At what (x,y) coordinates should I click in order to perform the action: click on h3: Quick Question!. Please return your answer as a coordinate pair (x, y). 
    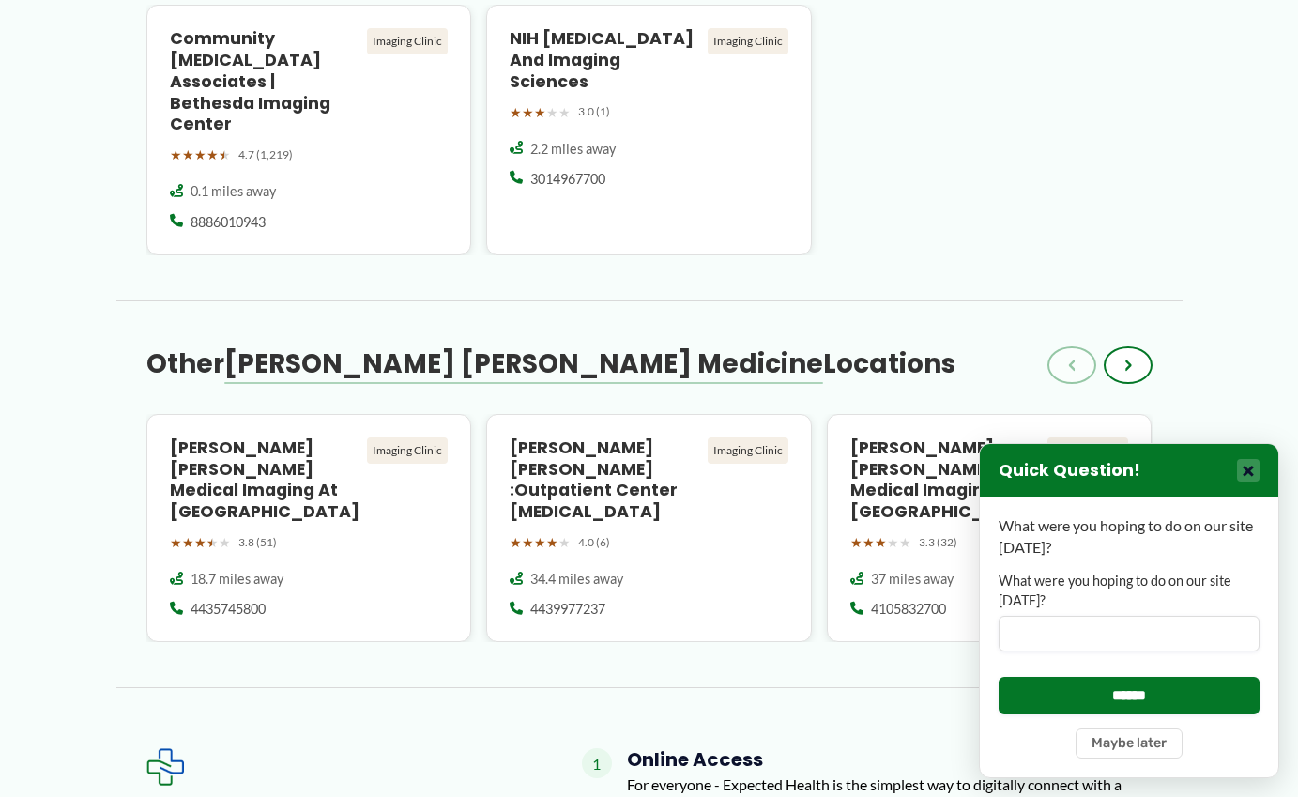
    Looking at the image, I should click on (1069, 470).